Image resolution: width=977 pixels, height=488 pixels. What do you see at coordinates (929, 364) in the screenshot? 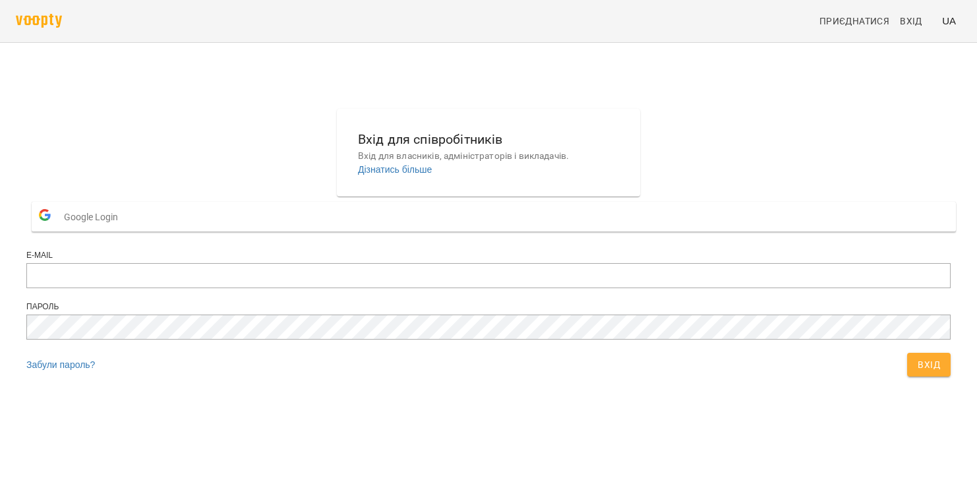
I see `button: Вхід` at bounding box center [929, 364].